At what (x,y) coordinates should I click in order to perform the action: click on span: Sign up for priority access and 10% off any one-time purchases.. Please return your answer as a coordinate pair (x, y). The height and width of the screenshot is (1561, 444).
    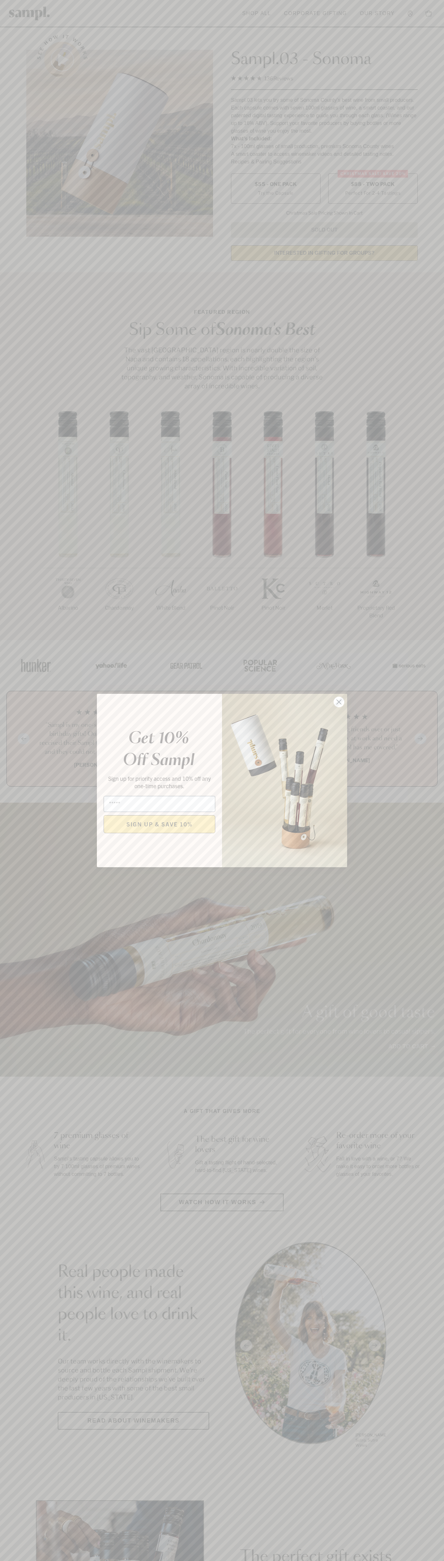
    Looking at the image, I should click on (160, 782).